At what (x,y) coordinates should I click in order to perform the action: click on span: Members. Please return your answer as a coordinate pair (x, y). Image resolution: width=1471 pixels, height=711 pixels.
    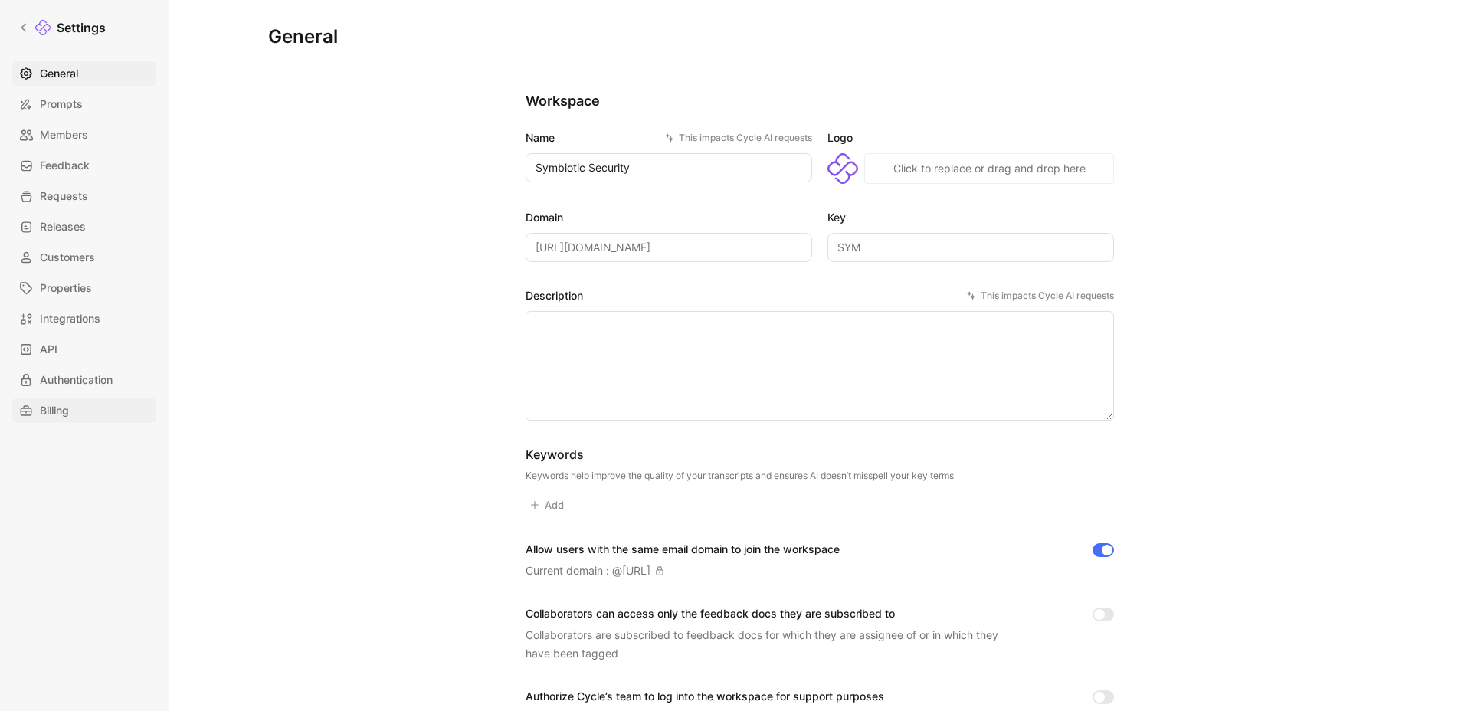
    Looking at the image, I should click on (64, 135).